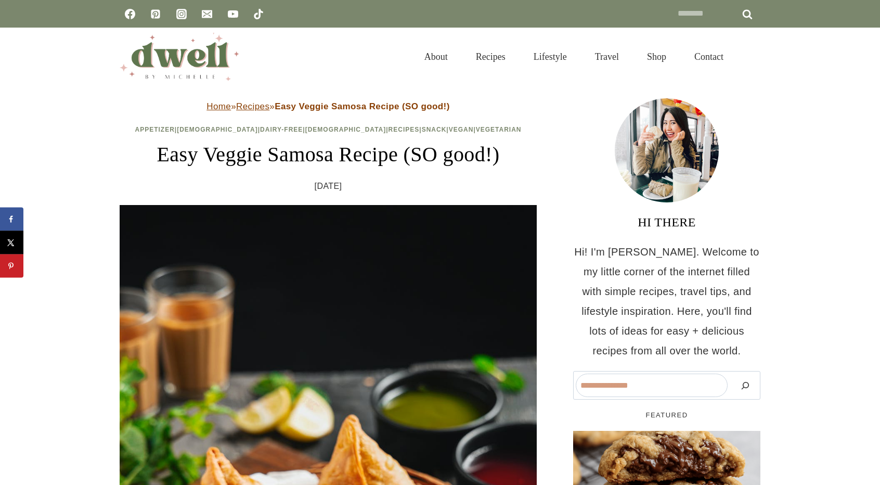  Describe the element at coordinates (574, 57) in the screenshot. I see `nav: Primary Navigation` at that location.